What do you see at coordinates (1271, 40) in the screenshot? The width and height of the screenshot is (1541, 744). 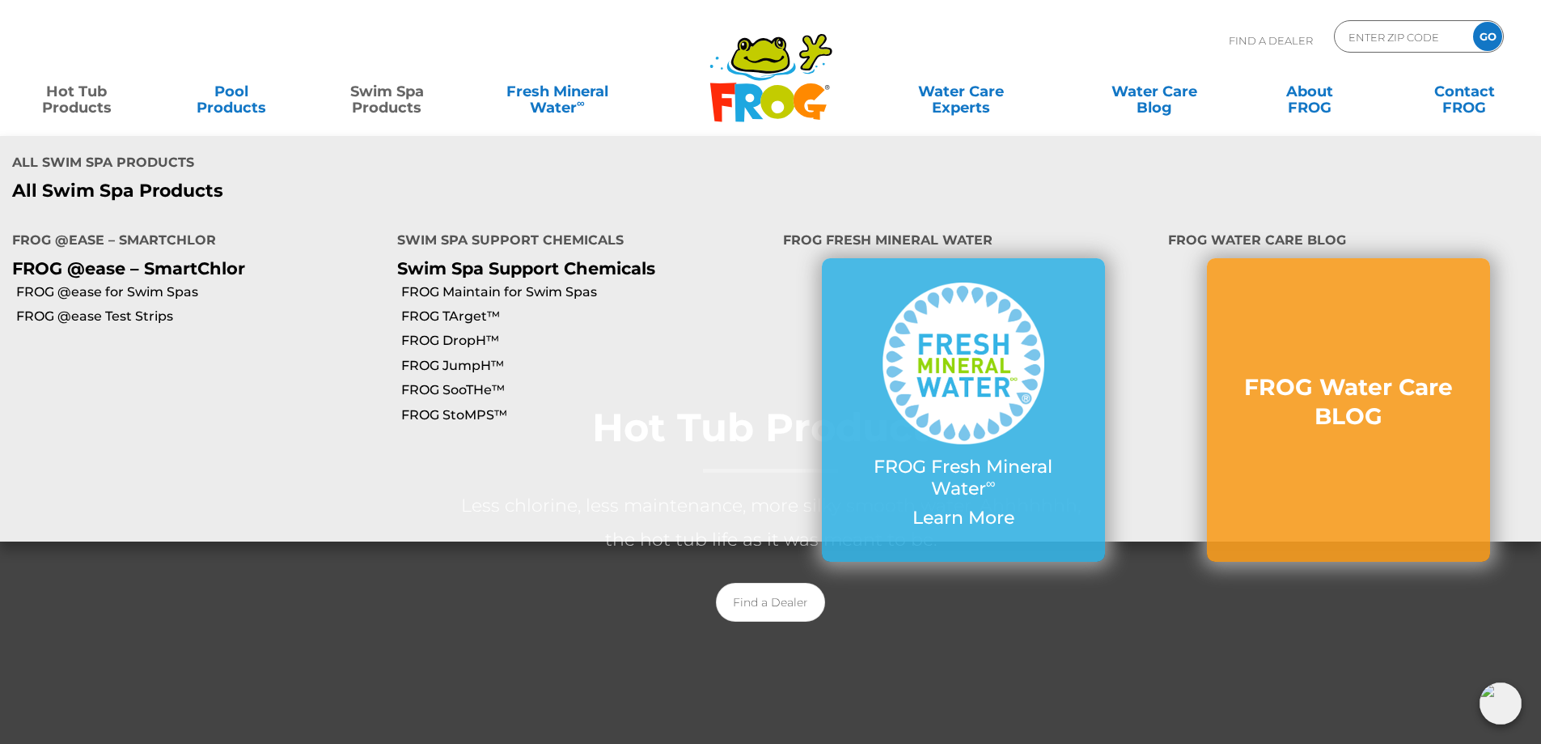 I see `p: Find A Dealer` at bounding box center [1271, 40].